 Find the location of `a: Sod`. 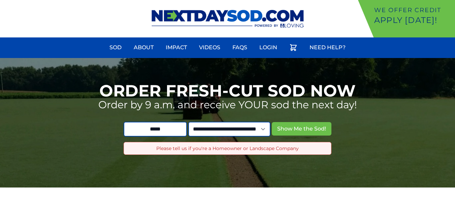

a: Sod is located at coordinates (115, 47).